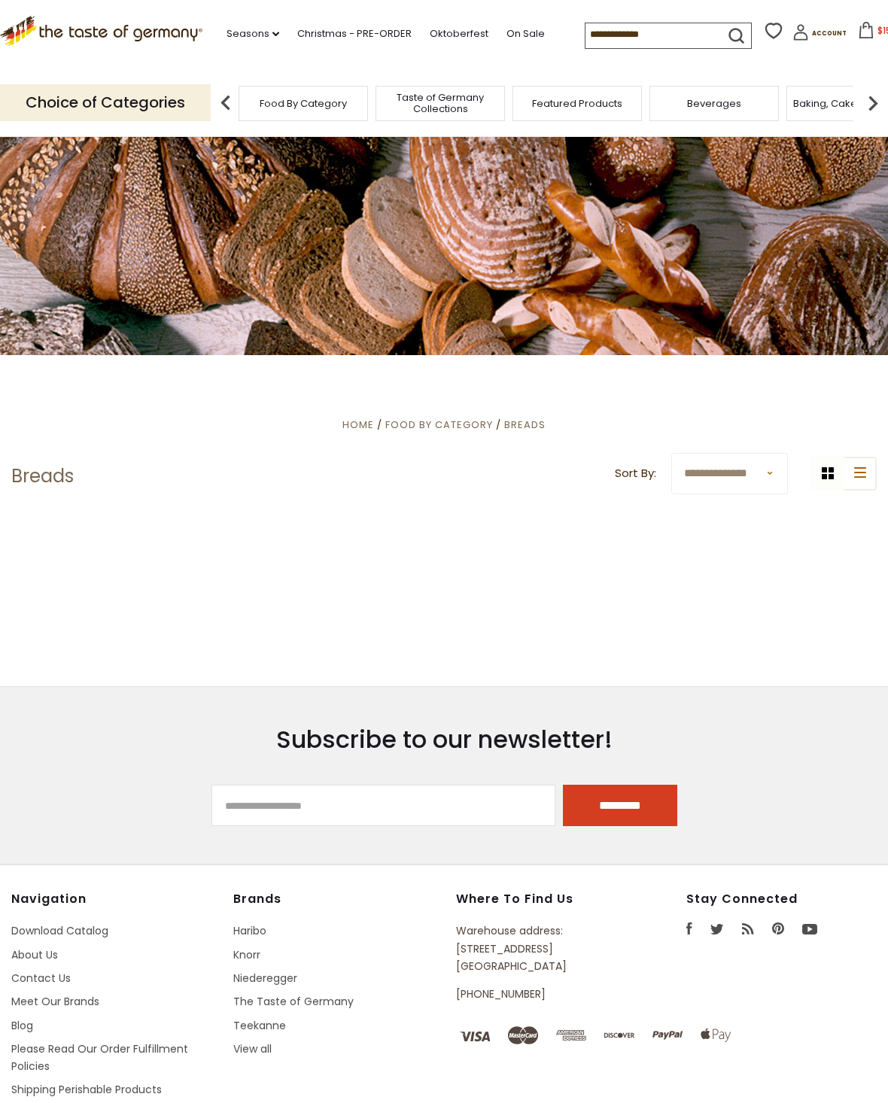 The image size is (888, 1103). What do you see at coordinates (781, 899) in the screenshot?
I see `h4: Stay Connected` at bounding box center [781, 899].